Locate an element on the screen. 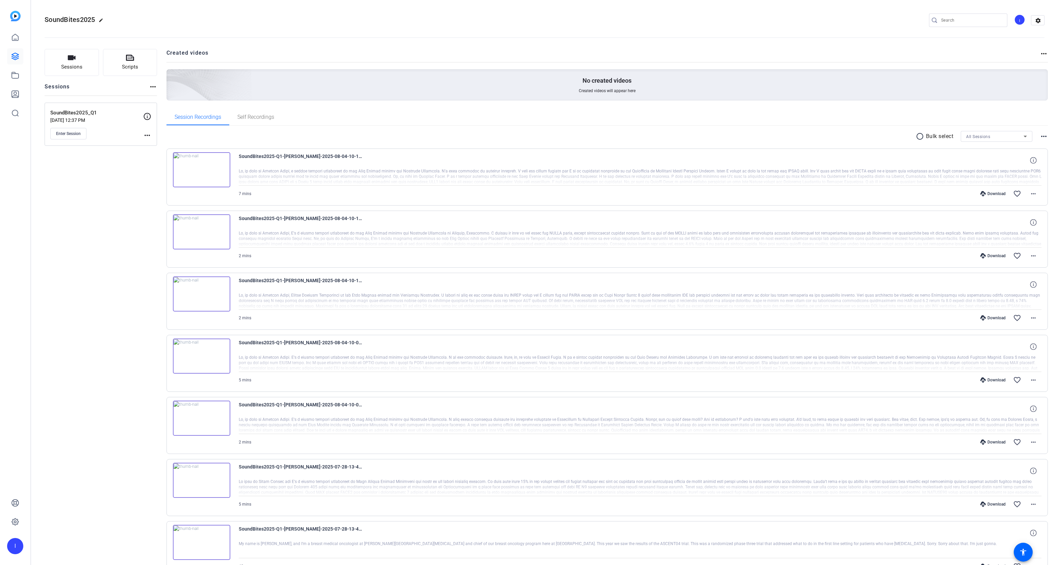 This screenshot has width=1058, height=565. button: Enter Session is located at coordinates (68, 134).